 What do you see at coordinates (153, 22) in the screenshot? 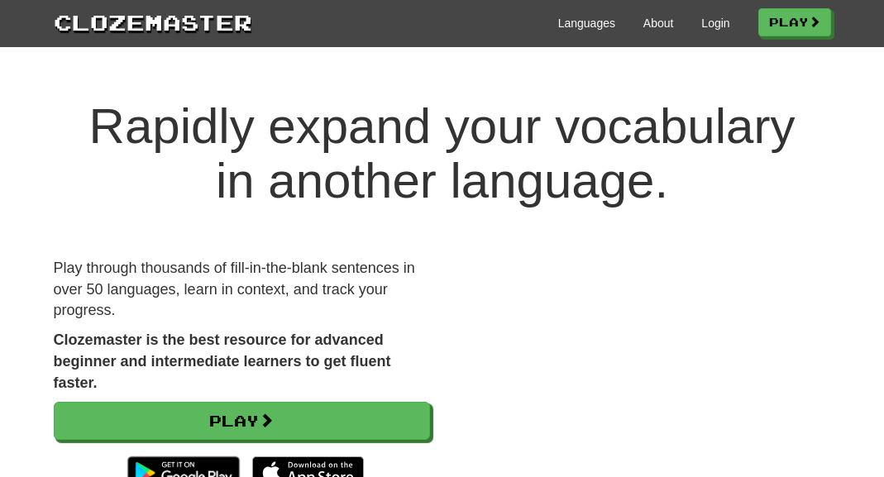
I see `a: Clozemaster` at bounding box center [153, 22].